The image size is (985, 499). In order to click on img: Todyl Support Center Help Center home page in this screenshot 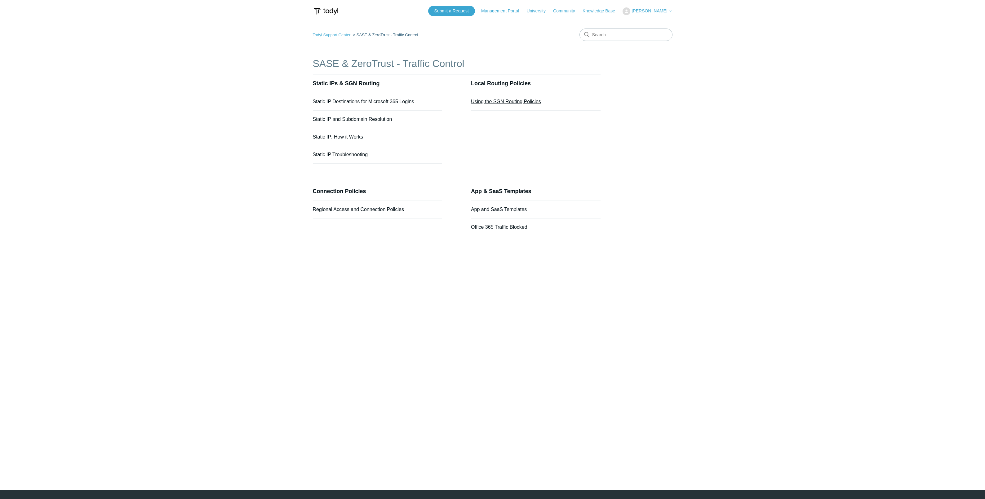, I will do `click(326, 11)`.